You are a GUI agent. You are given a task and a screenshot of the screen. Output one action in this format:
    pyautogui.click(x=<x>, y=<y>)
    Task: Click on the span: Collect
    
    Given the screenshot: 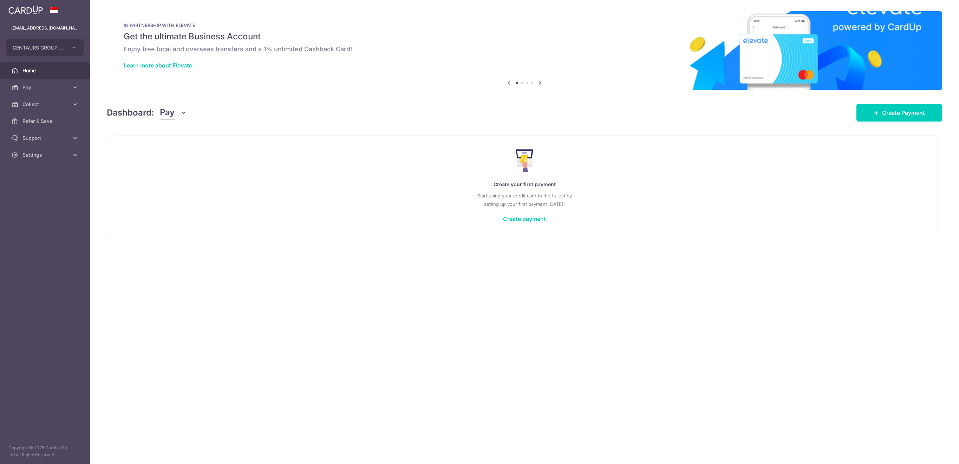 What is the action you would take?
    pyautogui.click(x=46, y=104)
    